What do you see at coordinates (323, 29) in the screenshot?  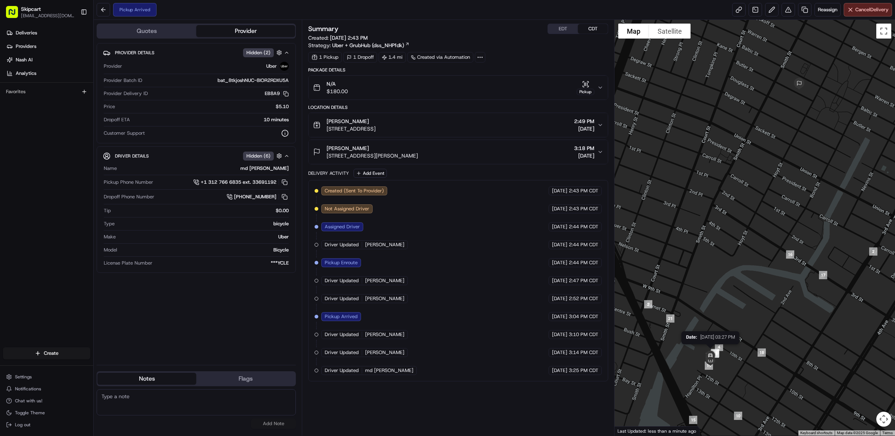 I see `h3: Summary` at bounding box center [323, 29].